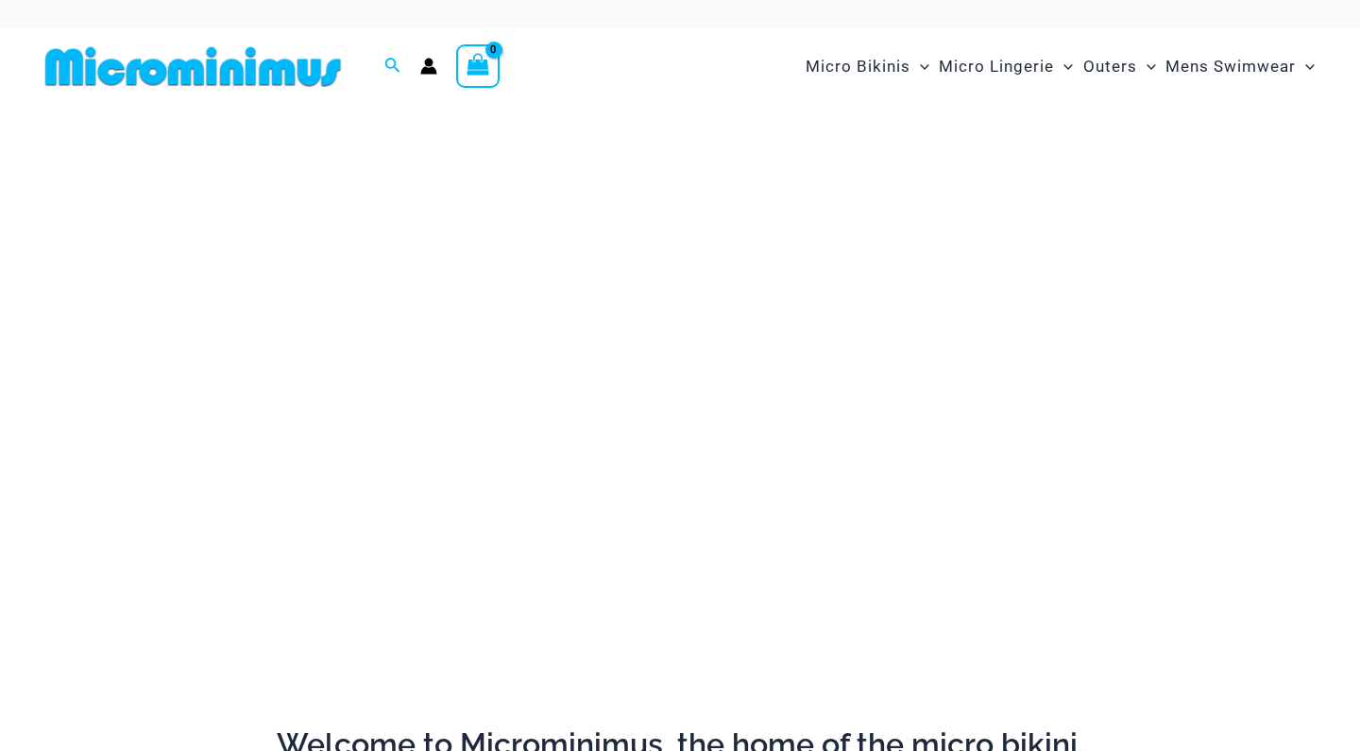 This screenshot has height=751, width=1360. What do you see at coordinates (1109, 66) in the screenshot?
I see `span: Outers` at bounding box center [1109, 66].